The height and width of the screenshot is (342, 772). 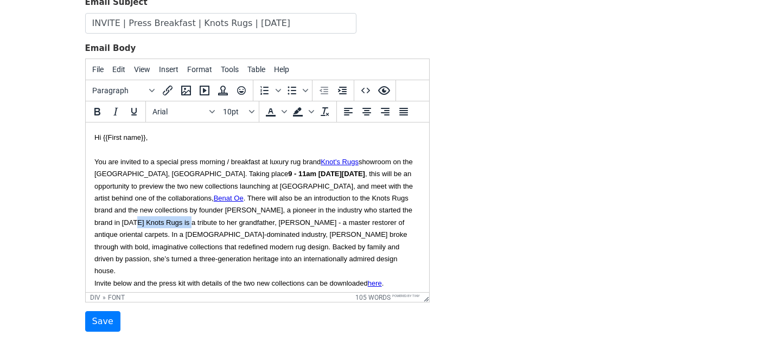 What do you see at coordinates (116, 298) in the screenshot?
I see `div: font` at bounding box center [116, 298].